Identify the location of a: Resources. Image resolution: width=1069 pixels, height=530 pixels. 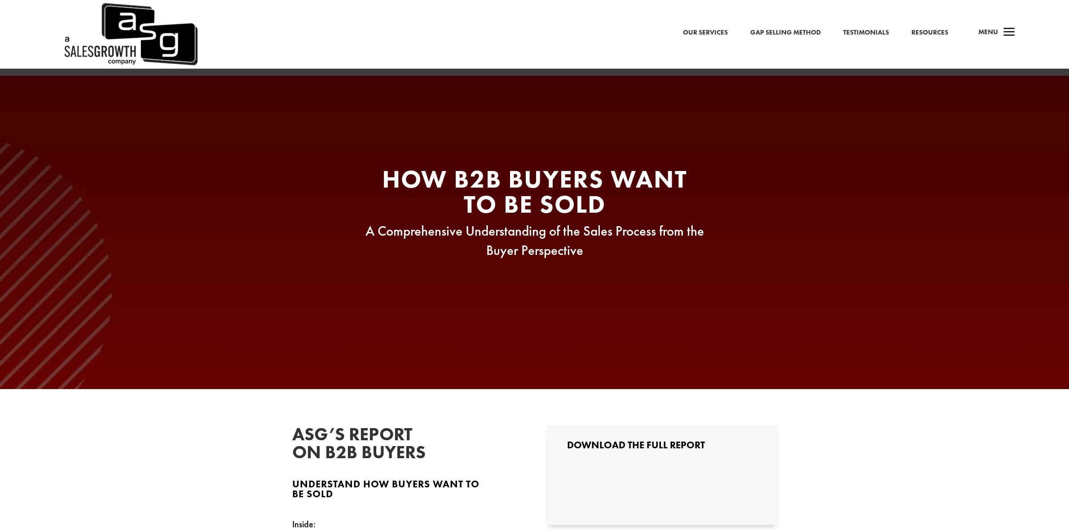
(930, 33).